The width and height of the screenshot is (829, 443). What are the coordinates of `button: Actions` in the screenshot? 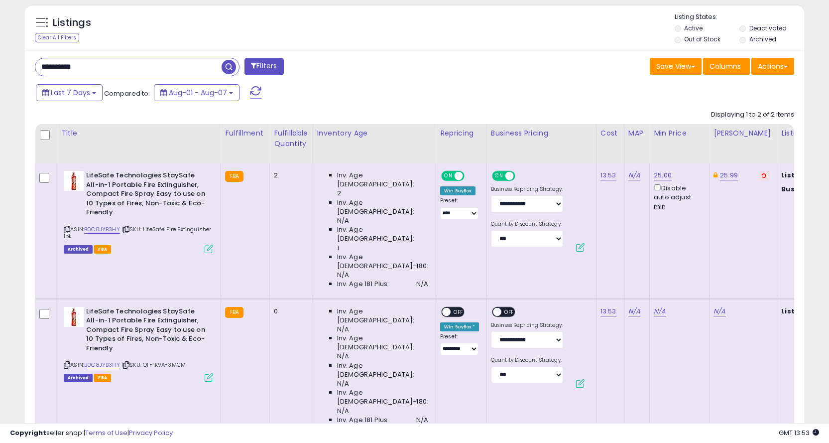 It's located at (773, 66).